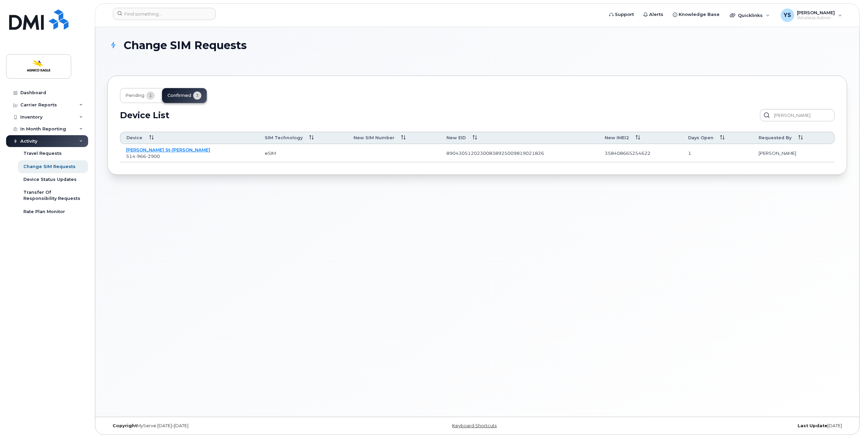 The height and width of the screenshot is (435, 863). What do you see at coordinates (717, 153) in the screenshot?
I see `td: 1` at bounding box center [717, 153].